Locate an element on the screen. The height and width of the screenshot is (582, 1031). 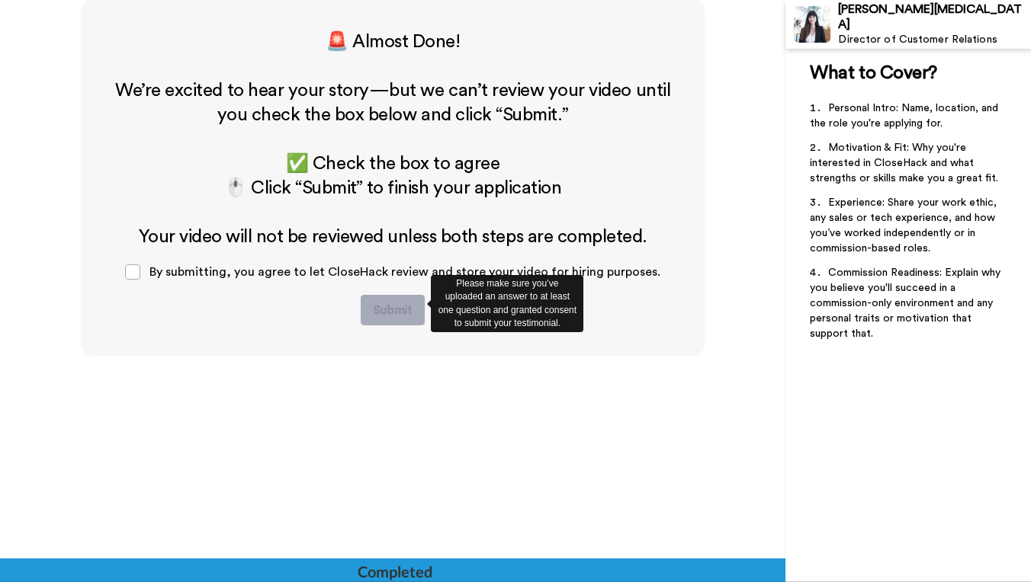
span: We’re excited to hear your story—but we can’t review your video until you check the box below and... is located at coordinates (394, 103).